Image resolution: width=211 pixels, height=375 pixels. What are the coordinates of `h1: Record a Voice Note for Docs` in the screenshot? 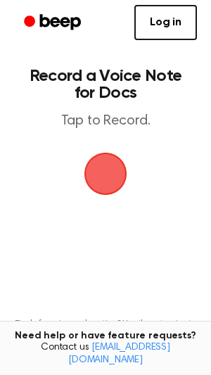 It's located at (105, 84).